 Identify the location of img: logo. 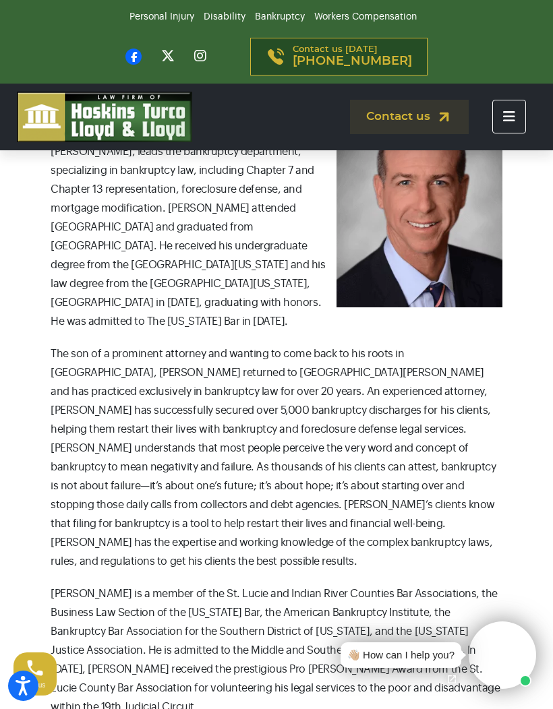
(104, 117).